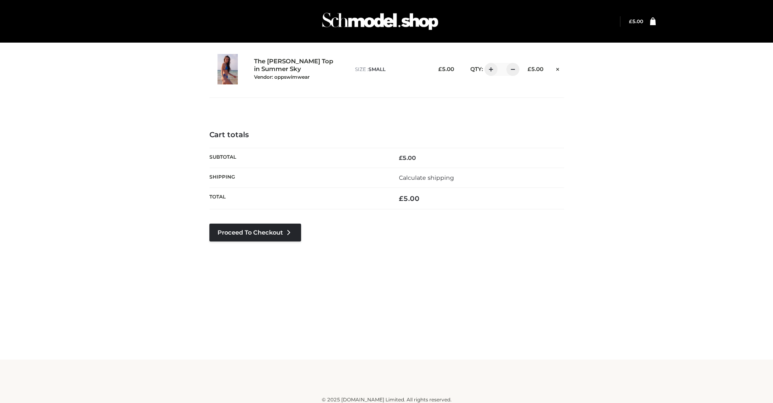 Image resolution: width=773 pixels, height=403 pixels. Describe the element at coordinates (298, 198) in the screenshot. I see `th: Total` at that location.